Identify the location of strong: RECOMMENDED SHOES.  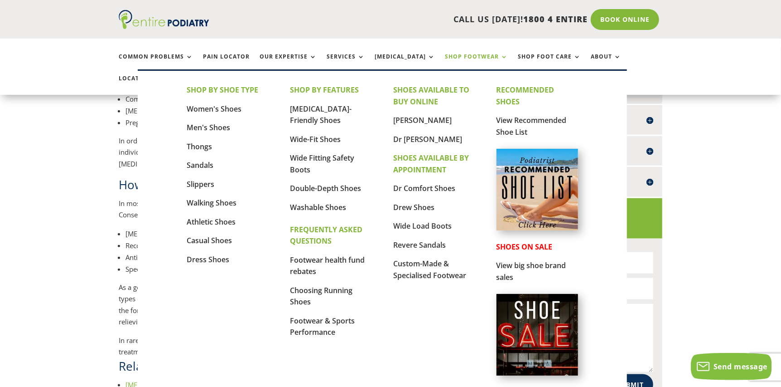
(526, 96).